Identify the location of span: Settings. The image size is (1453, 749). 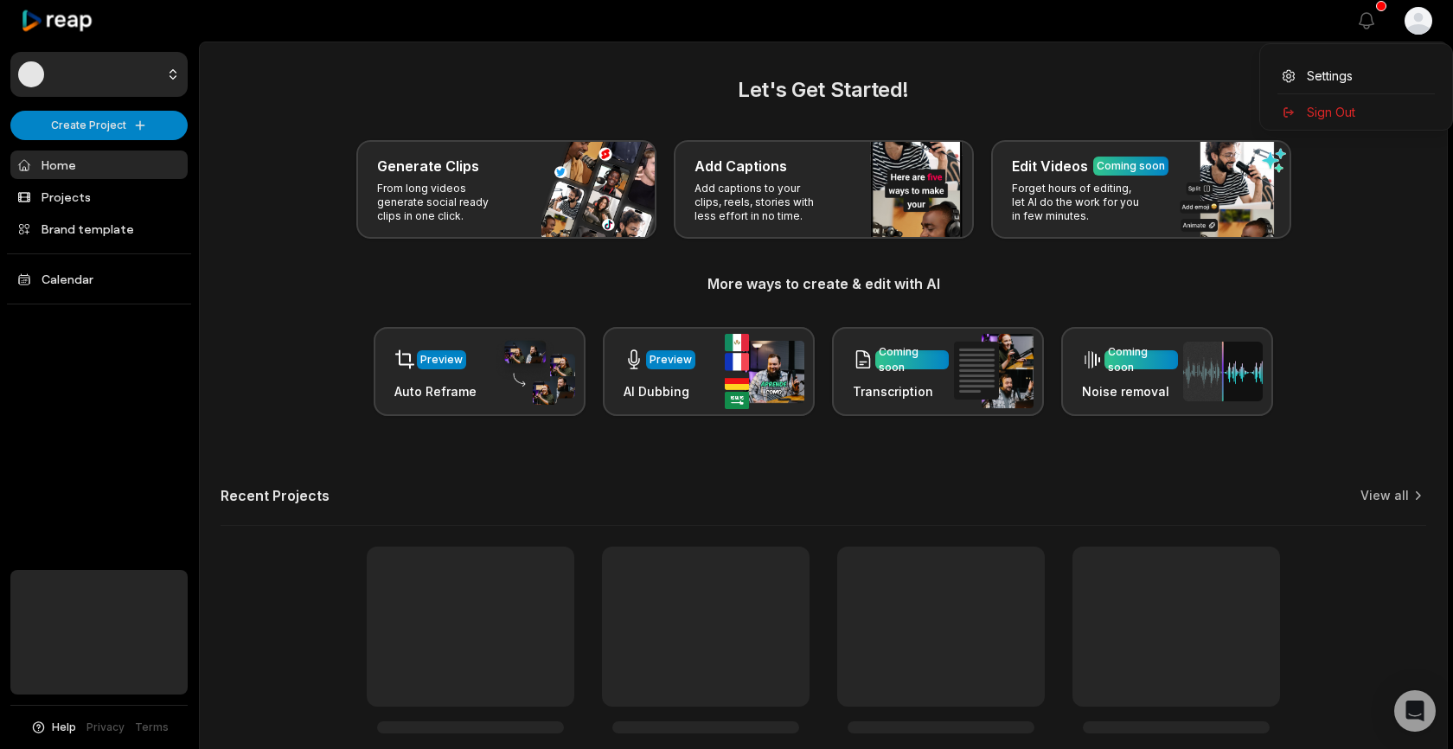
(1330, 75).